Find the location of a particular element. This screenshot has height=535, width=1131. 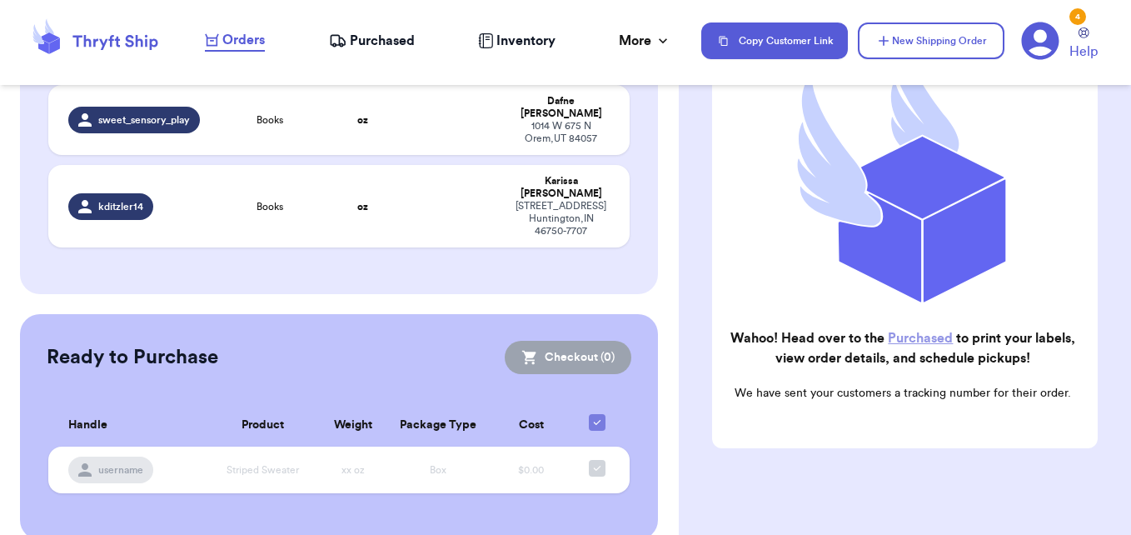

button: Checkout (0) is located at coordinates (568, 357).